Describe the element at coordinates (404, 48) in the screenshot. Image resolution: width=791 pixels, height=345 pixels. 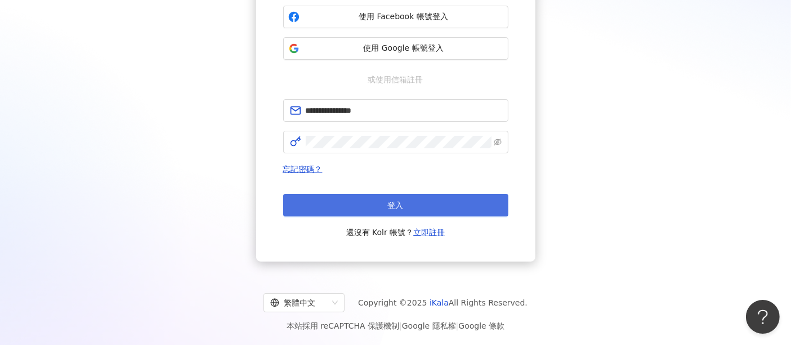
I see `span: 使用 Google 帳號登入` at that location.